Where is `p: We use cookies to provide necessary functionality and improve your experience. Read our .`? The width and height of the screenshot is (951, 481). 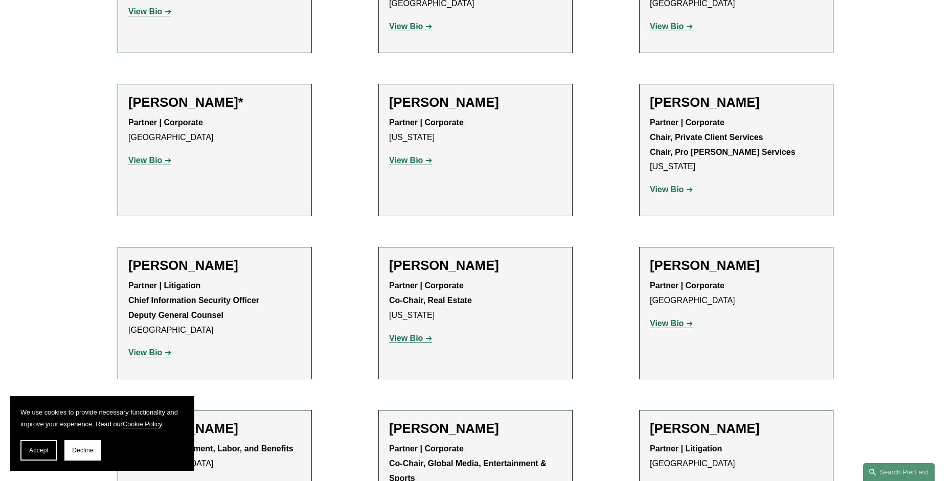 p: We use cookies to provide necessary functionality and improve your experience. Read our . is located at coordinates (102, 418).